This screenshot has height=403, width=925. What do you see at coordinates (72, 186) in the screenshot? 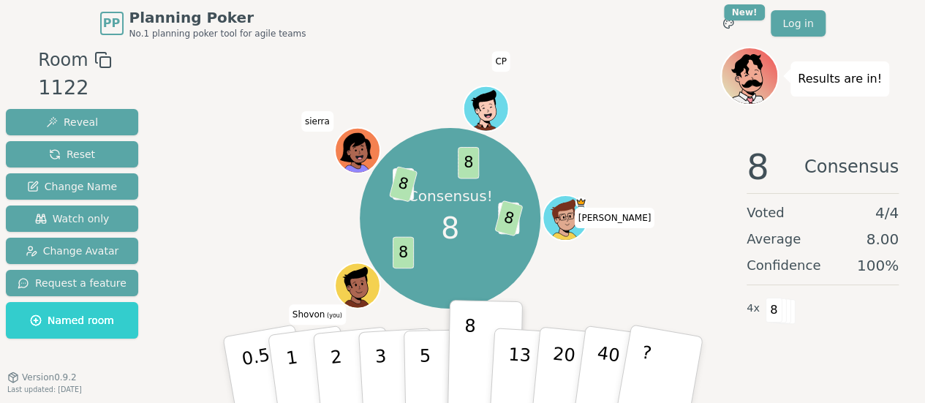
I see `button: Change Name` at bounding box center [72, 186].